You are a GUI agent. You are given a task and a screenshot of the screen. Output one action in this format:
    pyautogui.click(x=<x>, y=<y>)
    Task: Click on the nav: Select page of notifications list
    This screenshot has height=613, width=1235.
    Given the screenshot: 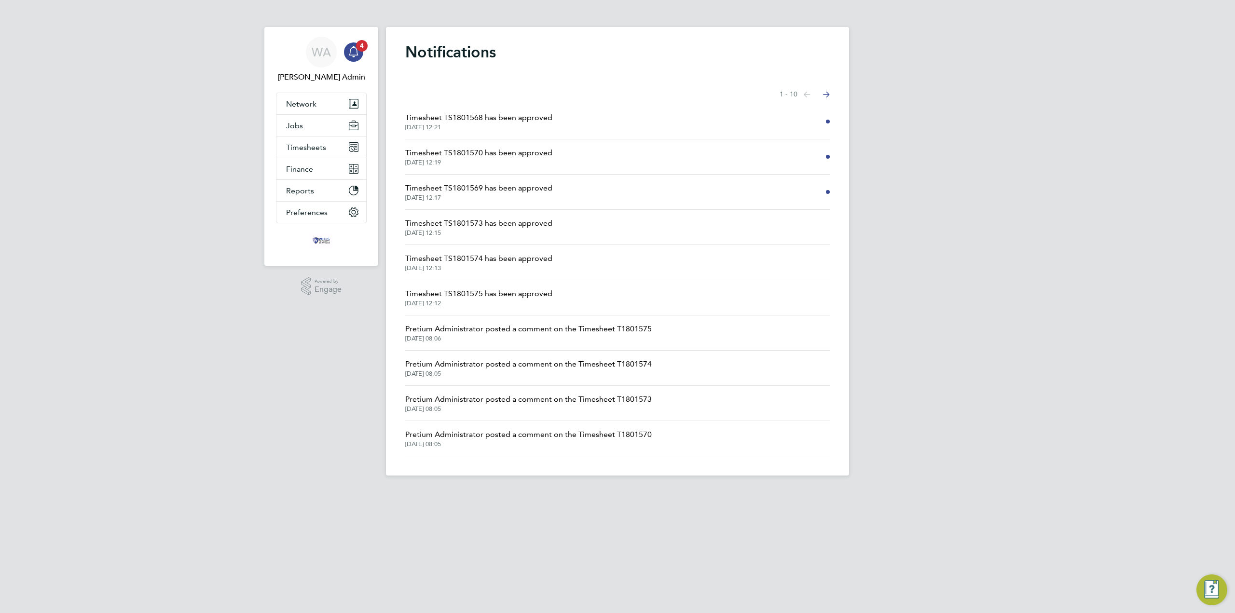 What is the action you would take?
    pyautogui.click(x=804, y=95)
    